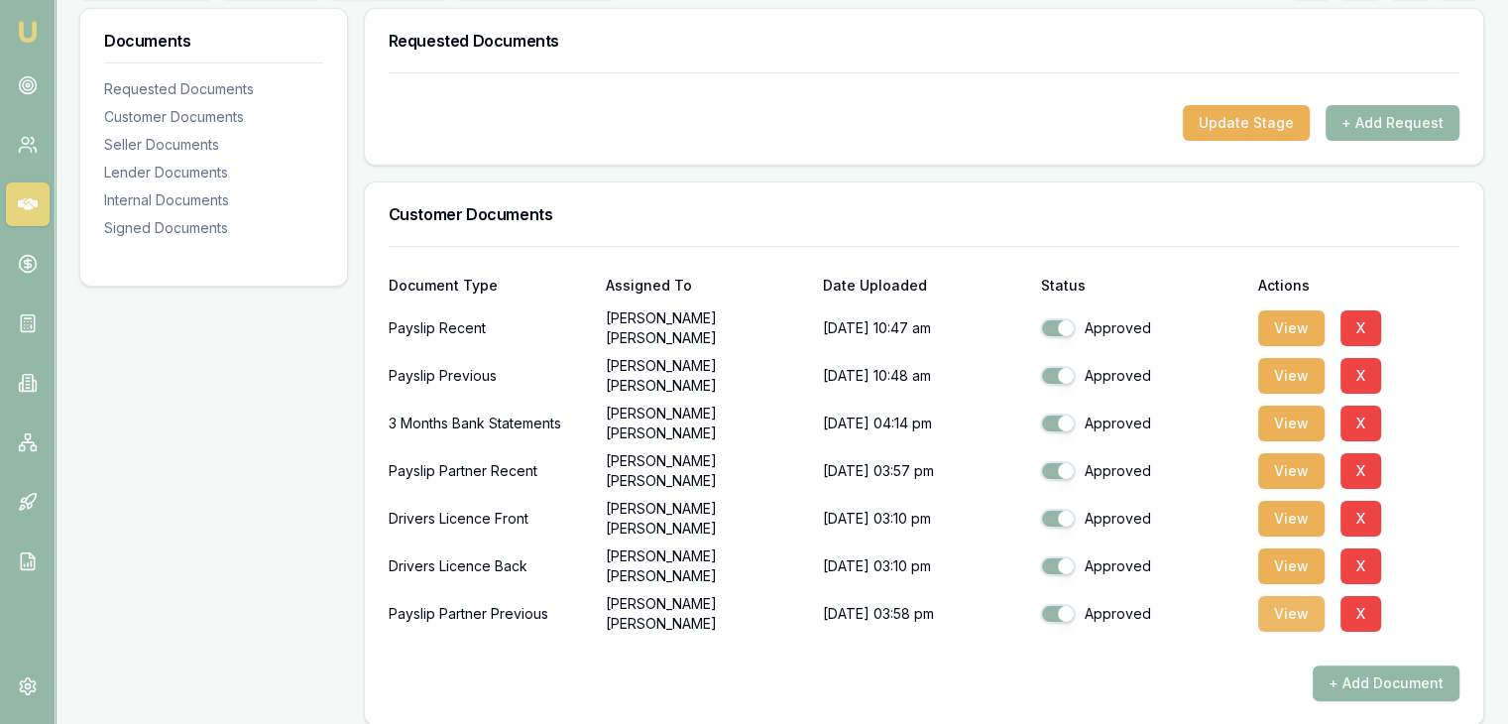 This screenshot has width=1508, height=724. Describe the element at coordinates (489, 518) in the screenshot. I see `div: Drivers Licence Front` at that location.